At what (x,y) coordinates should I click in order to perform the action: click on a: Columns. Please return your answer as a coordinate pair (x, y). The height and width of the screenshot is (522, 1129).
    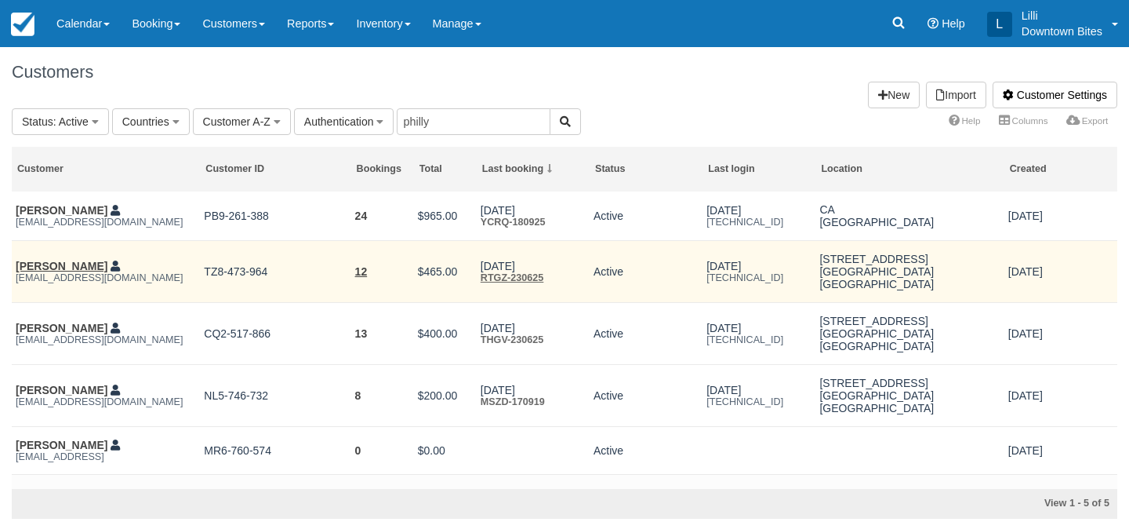
    Looking at the image, I should click on (1023, 121).